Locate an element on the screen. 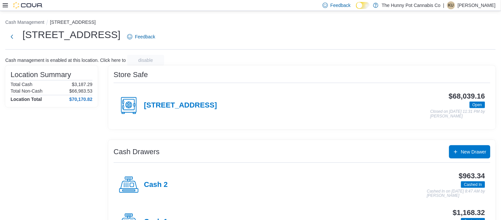  h3: Store Safe is located at coordinates (131, 75).